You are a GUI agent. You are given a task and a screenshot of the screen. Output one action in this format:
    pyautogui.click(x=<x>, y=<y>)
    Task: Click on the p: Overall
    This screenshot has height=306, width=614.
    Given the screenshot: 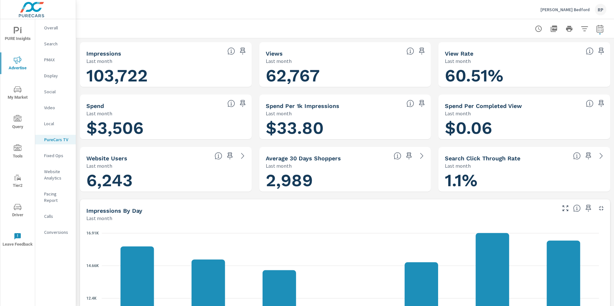 What is the action you would take?
    pyautogui.click(x=57, y=28)
    